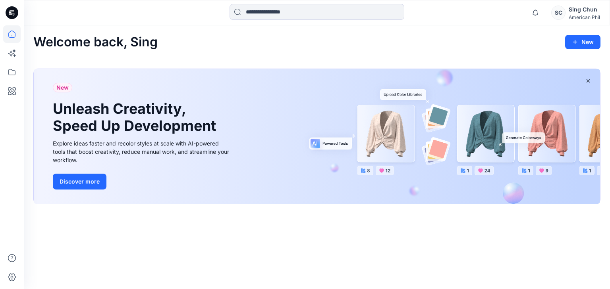 The image size is (610, 289). I want to click on button: New, so click(582, 42).